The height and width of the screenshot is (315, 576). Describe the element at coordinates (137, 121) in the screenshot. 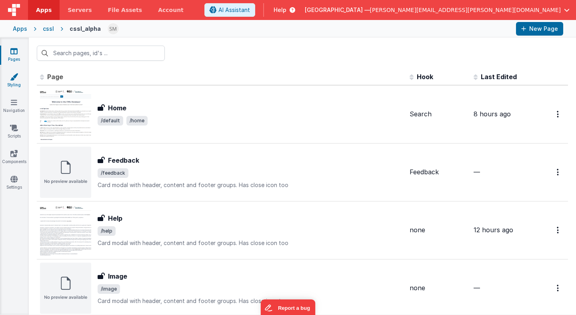

I see `span: /home` at that location.